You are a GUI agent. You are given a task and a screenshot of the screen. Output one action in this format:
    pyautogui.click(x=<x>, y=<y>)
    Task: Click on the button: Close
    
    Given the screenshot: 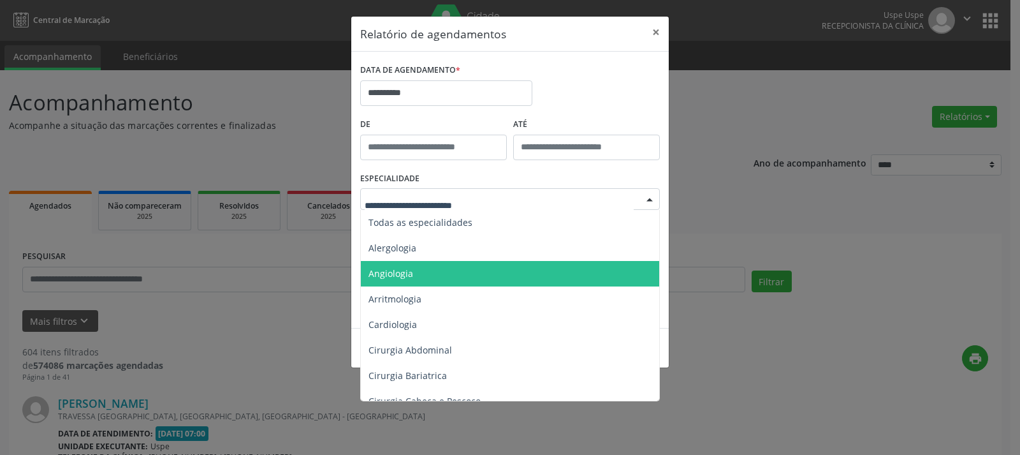 What is the action you would take?
    pyautogui.click(x=656, y=32)
    